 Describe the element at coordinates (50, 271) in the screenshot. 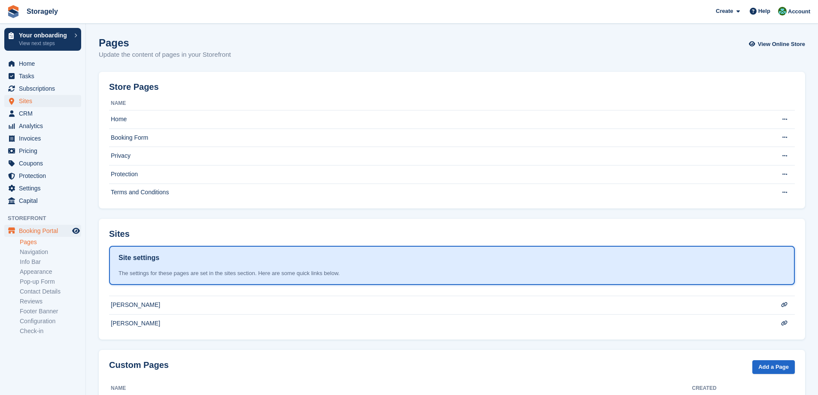

I see `a: Appearance` at that location.